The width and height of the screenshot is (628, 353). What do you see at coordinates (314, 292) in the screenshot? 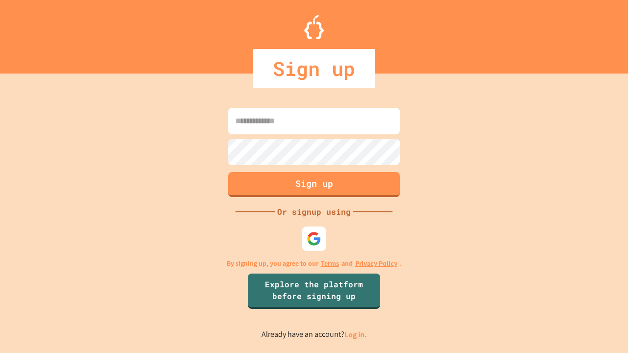
I see `a: Explore the platform before signing up` at bounding box center [314, 292].